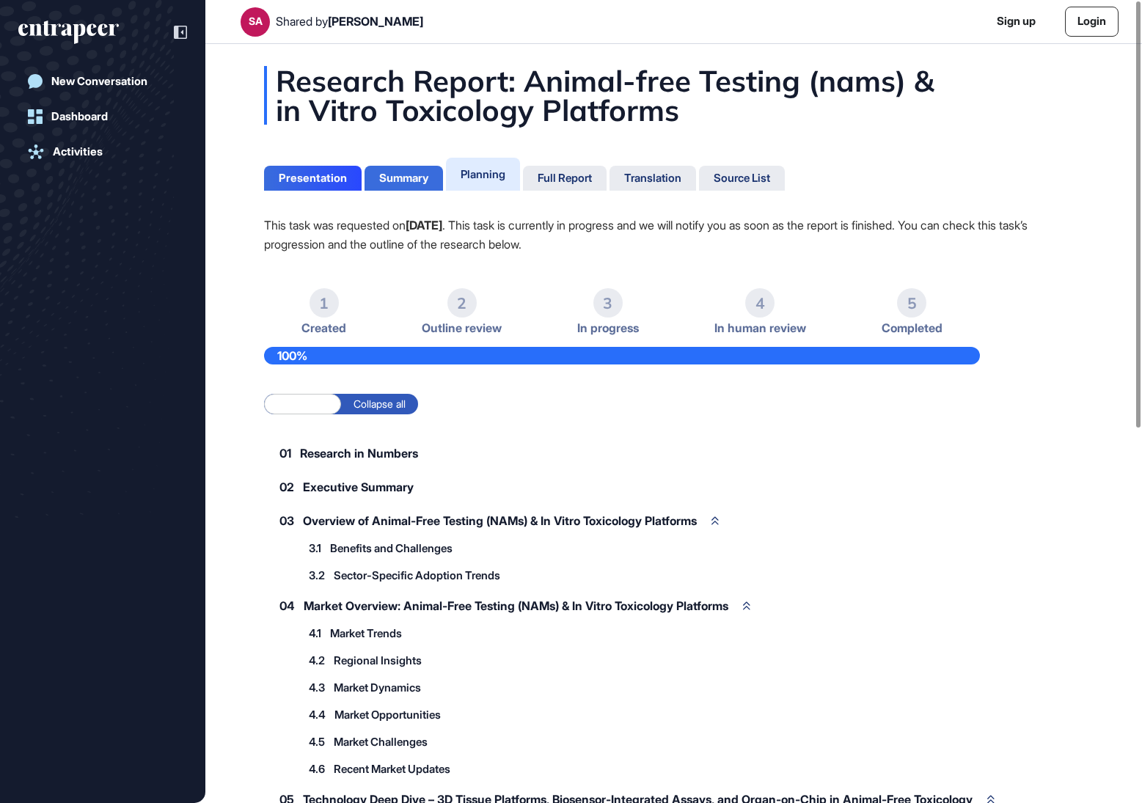 This screenshot has width=1142, height=803. I want to click on span: Completed, so click(912, 328).